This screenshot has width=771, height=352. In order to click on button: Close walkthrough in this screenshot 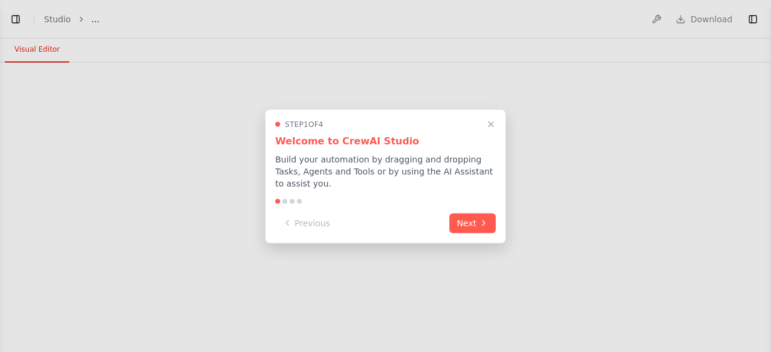, I will do `click(491, 124)`.